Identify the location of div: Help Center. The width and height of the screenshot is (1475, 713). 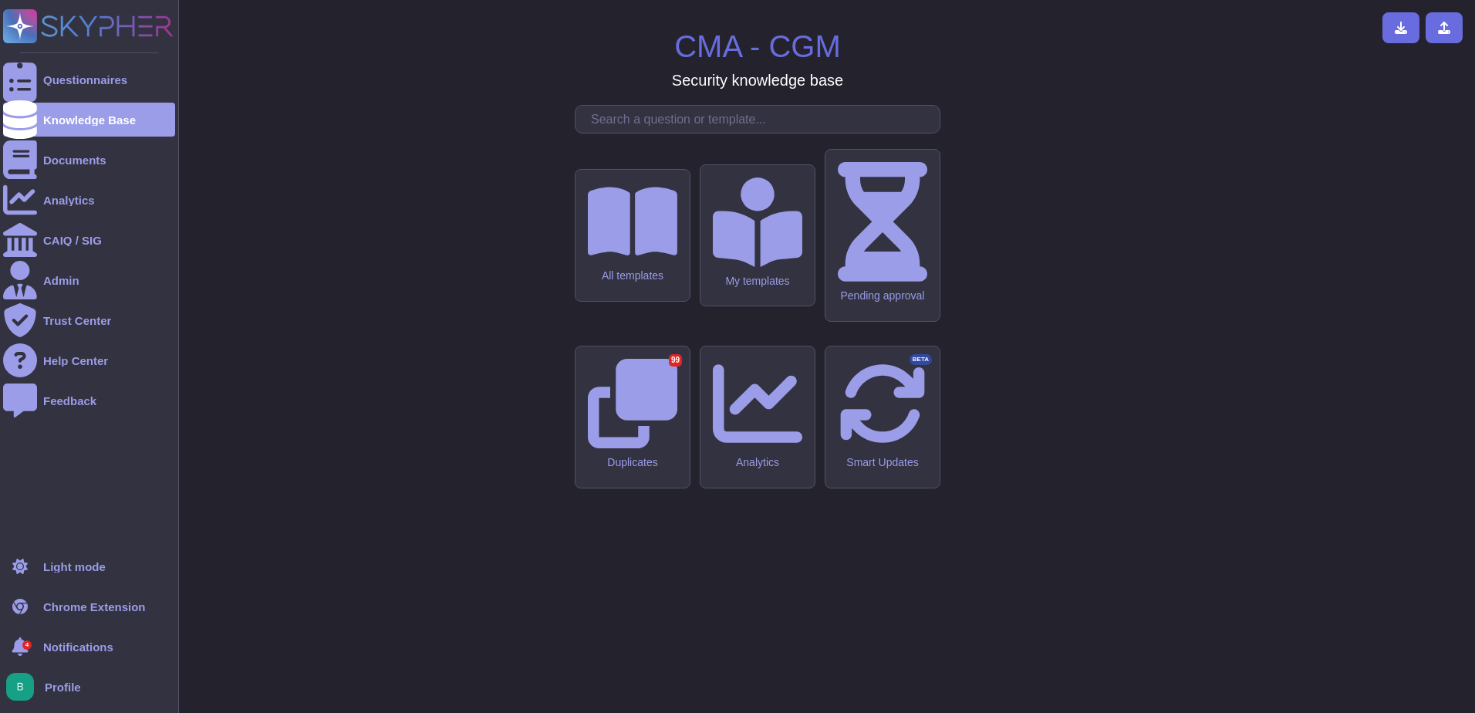
(76, 360).